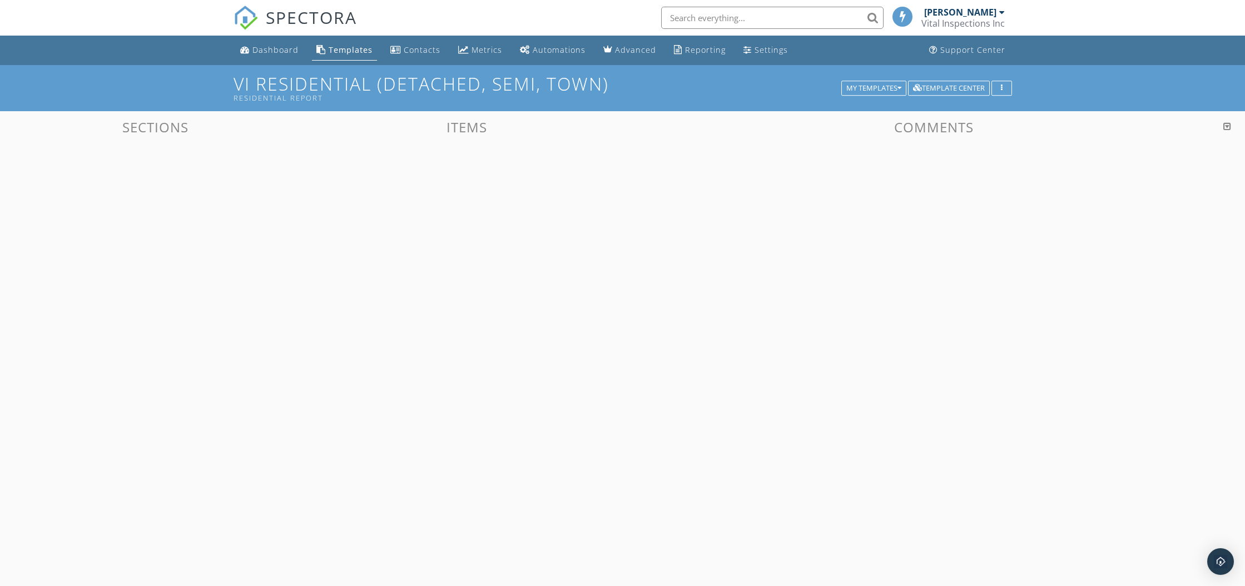  What do you see at coordinates (949, 87) in the screenshot?
I see `a: Template Center` at bounding box center [949, 87].